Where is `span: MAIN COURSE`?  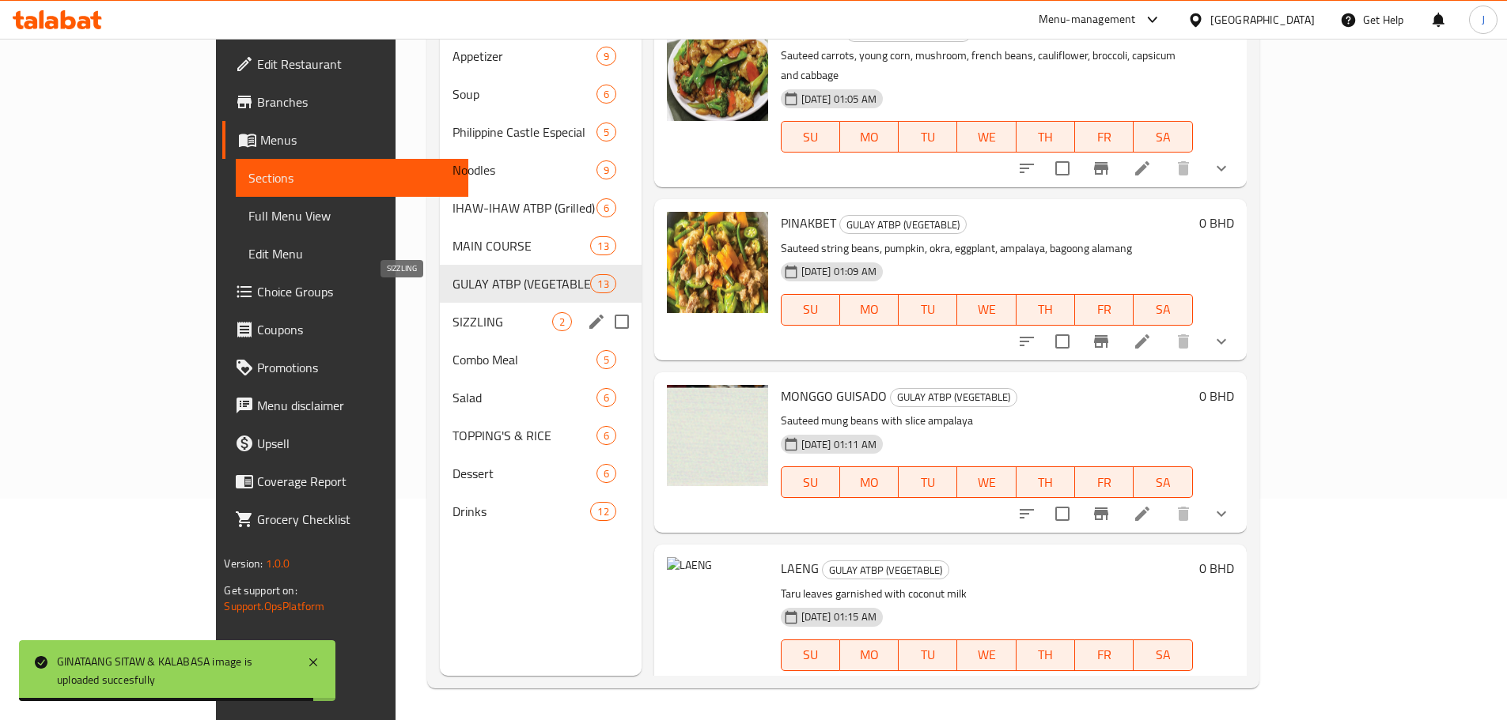
span: MAIN COURSE is located at coordinates (521, 246).